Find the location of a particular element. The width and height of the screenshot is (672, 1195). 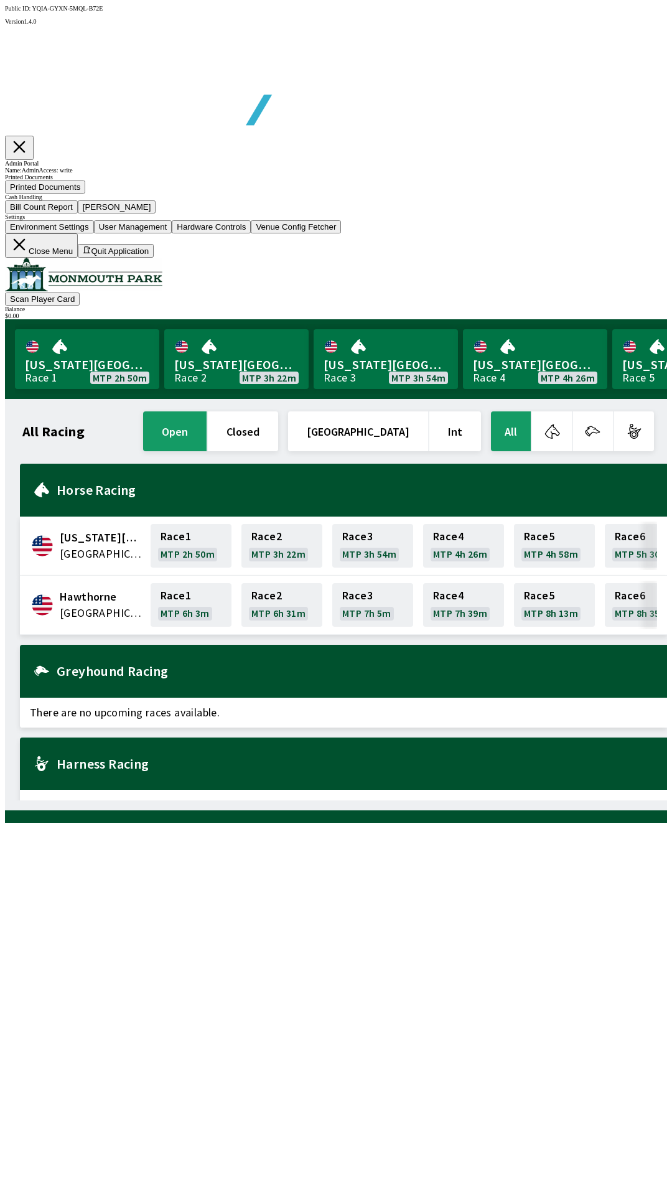

div: Name: Admin Access: write is located at coordinates (336, 170).